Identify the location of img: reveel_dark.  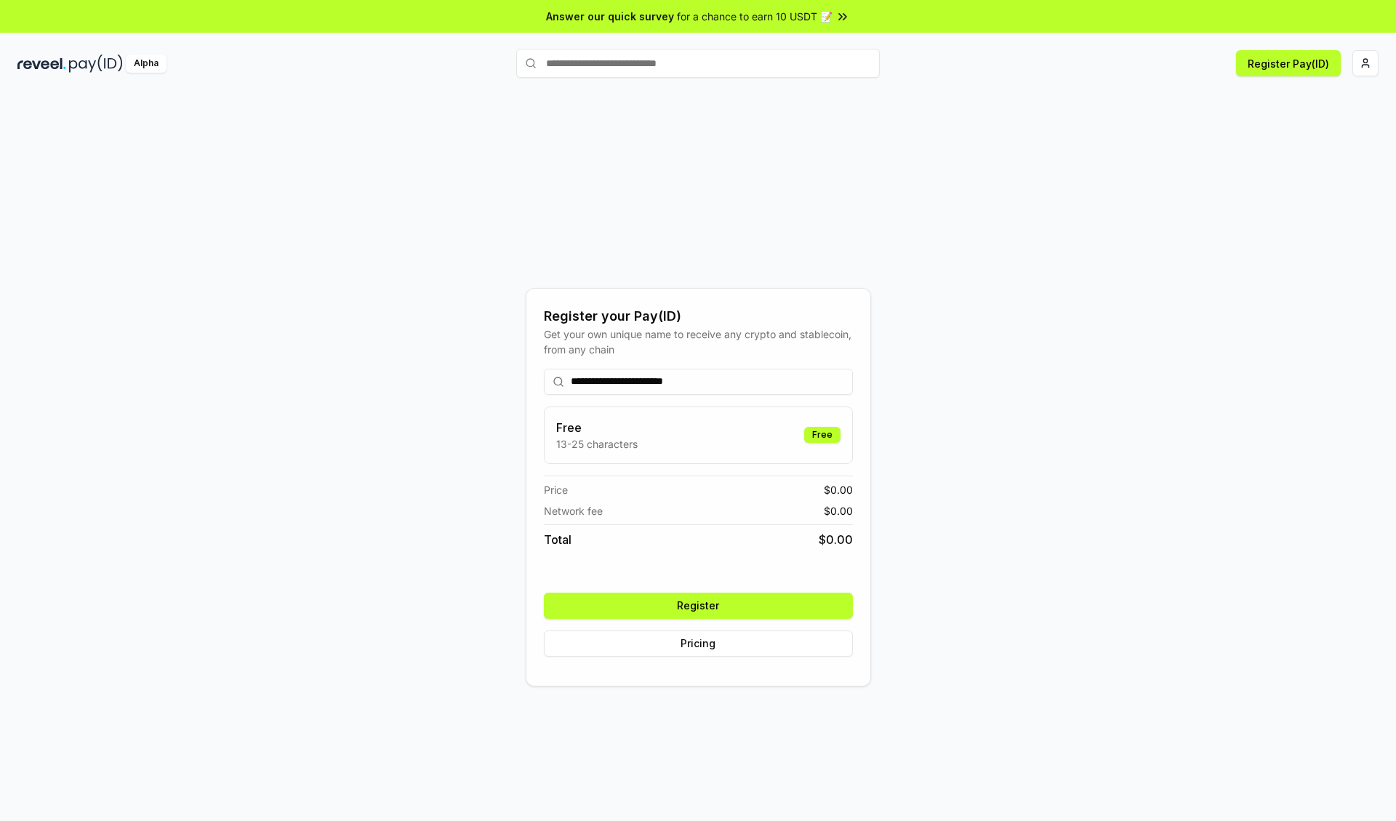
(41, 63).